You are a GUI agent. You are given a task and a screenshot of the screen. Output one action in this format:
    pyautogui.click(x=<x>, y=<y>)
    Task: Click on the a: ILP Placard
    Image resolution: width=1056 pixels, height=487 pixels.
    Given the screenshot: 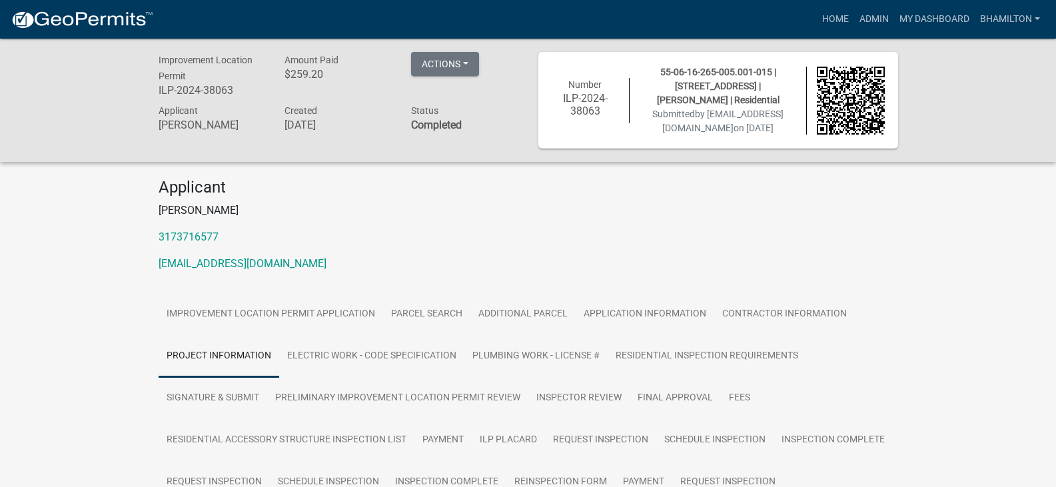 What is the action you would take?
    pyautogui.click(x=508, y=440)
    